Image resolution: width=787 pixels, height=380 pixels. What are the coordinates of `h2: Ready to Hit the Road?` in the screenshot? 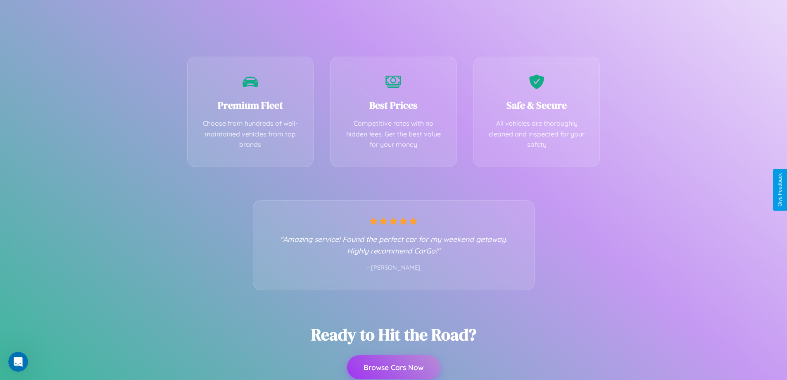 It's located at (394, 334).